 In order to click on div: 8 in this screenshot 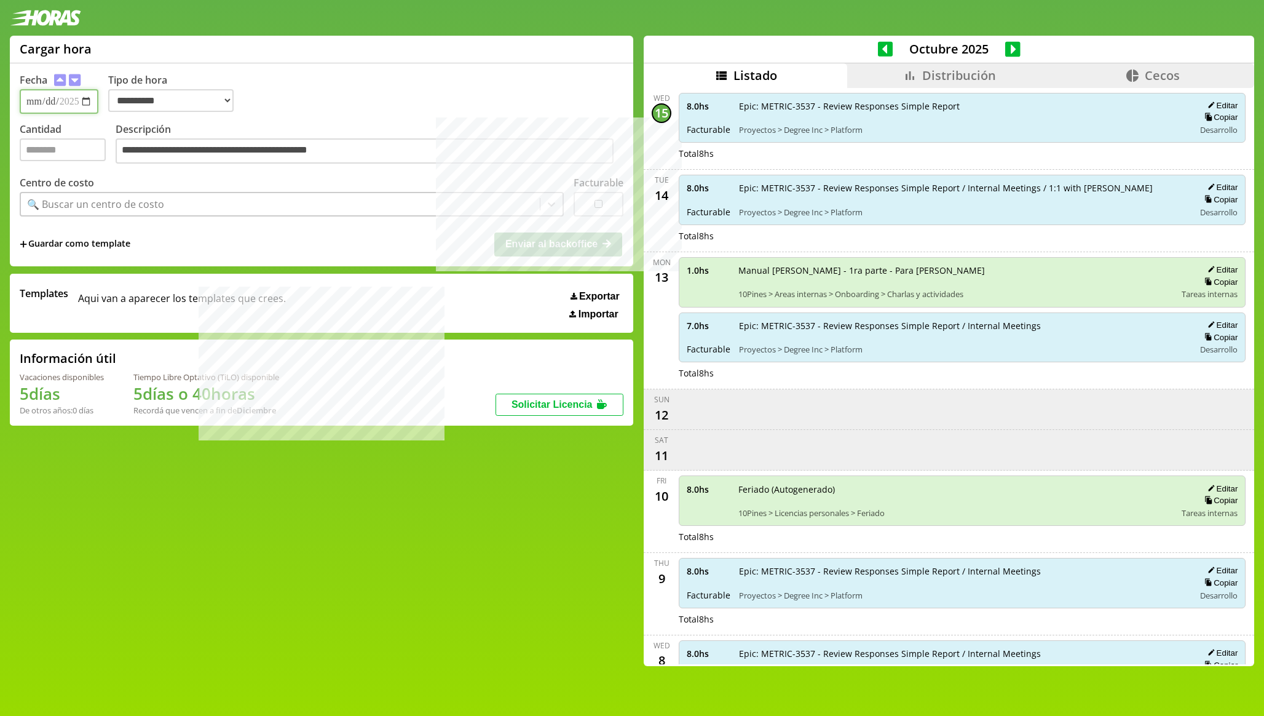, I will do `click(662, 660)`.